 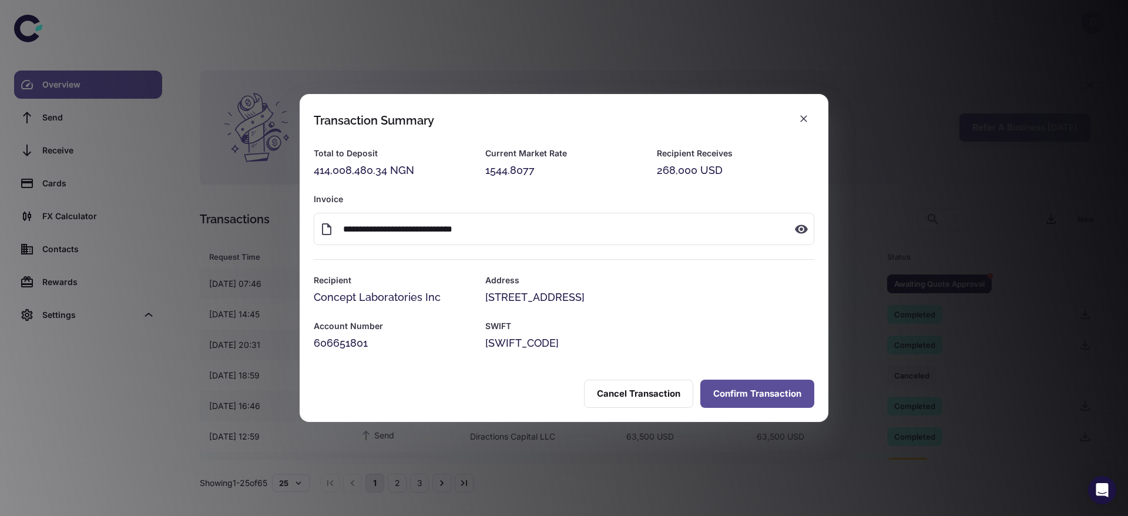 What do you see at coordinates (374, 120) in the screenshot?
I see `div: Transaction Summary` at bounding box center [374, 120].